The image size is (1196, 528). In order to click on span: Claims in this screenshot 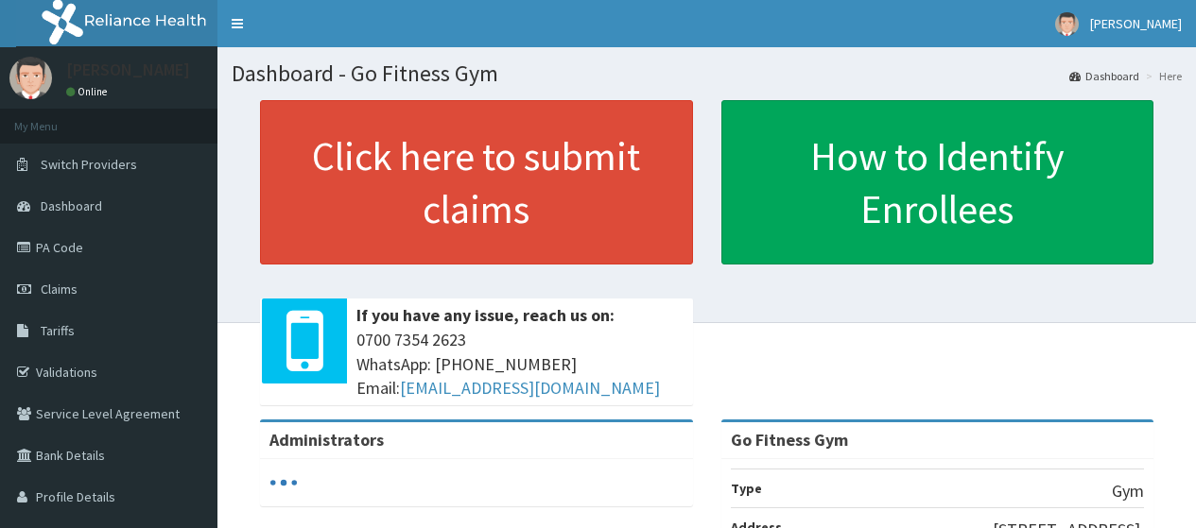, I will do `click(59, 289)`.